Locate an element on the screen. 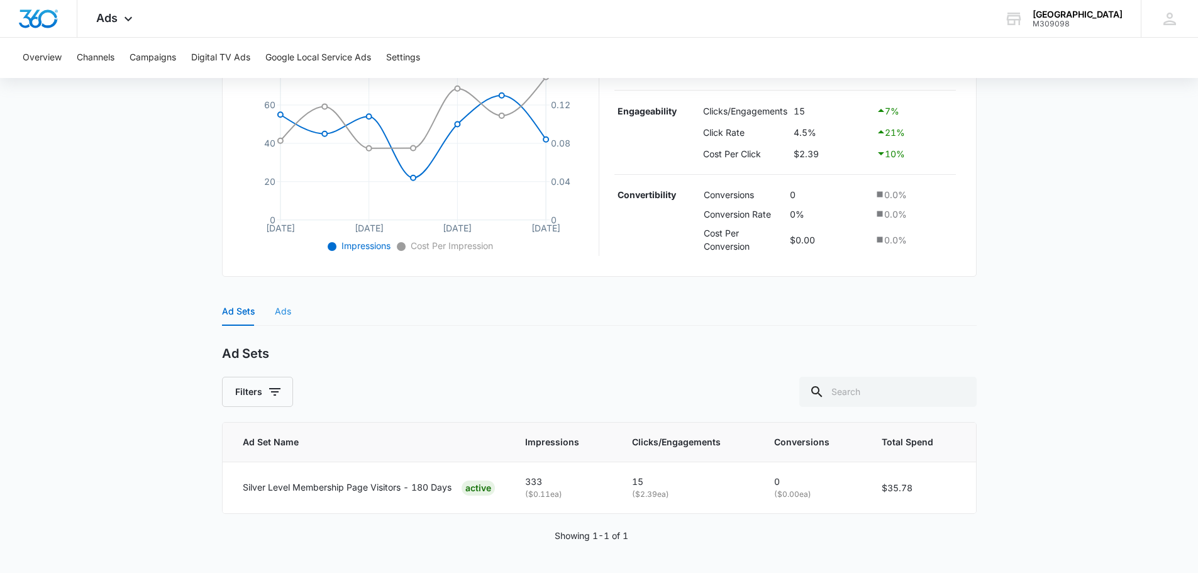 This screenshot has height=573, width=1198. button: Filters is located at coordinates (257, 392).